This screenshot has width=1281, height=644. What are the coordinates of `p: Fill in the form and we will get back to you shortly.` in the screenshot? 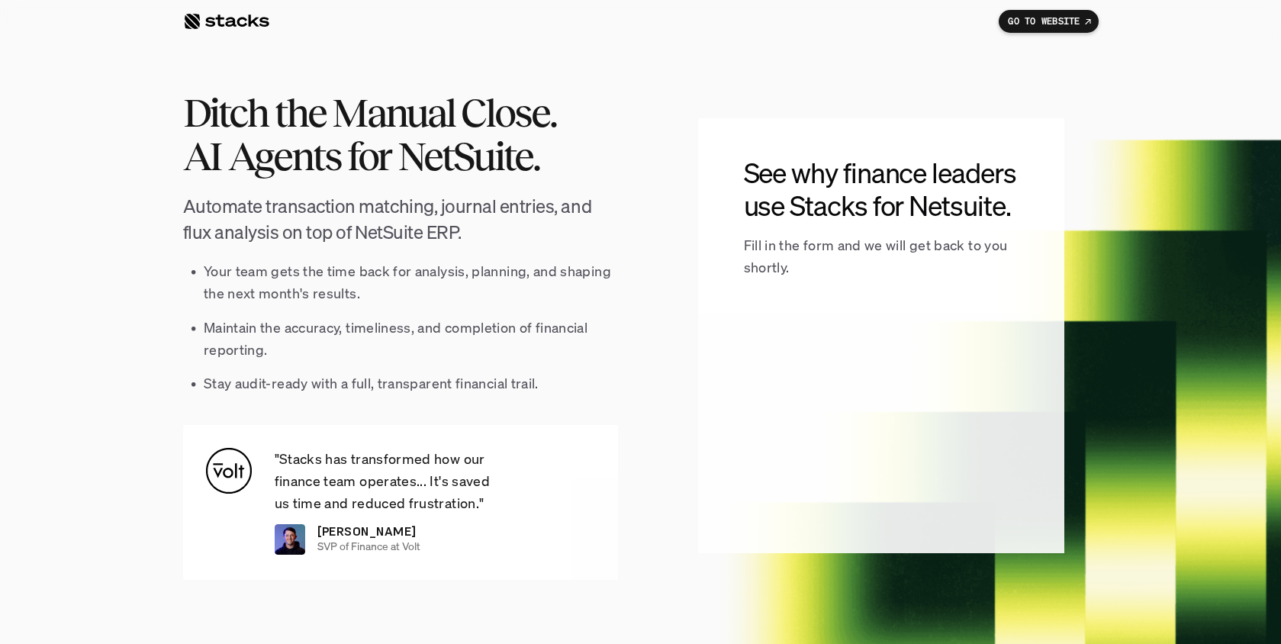 It's located at (882, 256).